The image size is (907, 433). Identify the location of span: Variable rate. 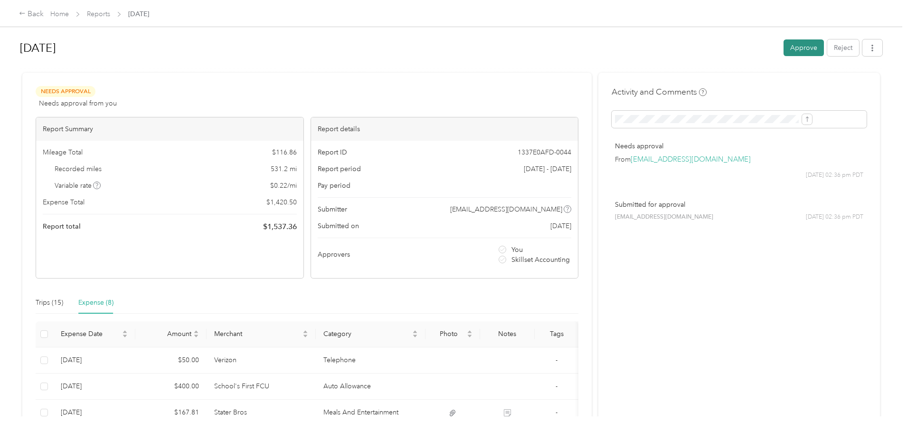
(78, 185).